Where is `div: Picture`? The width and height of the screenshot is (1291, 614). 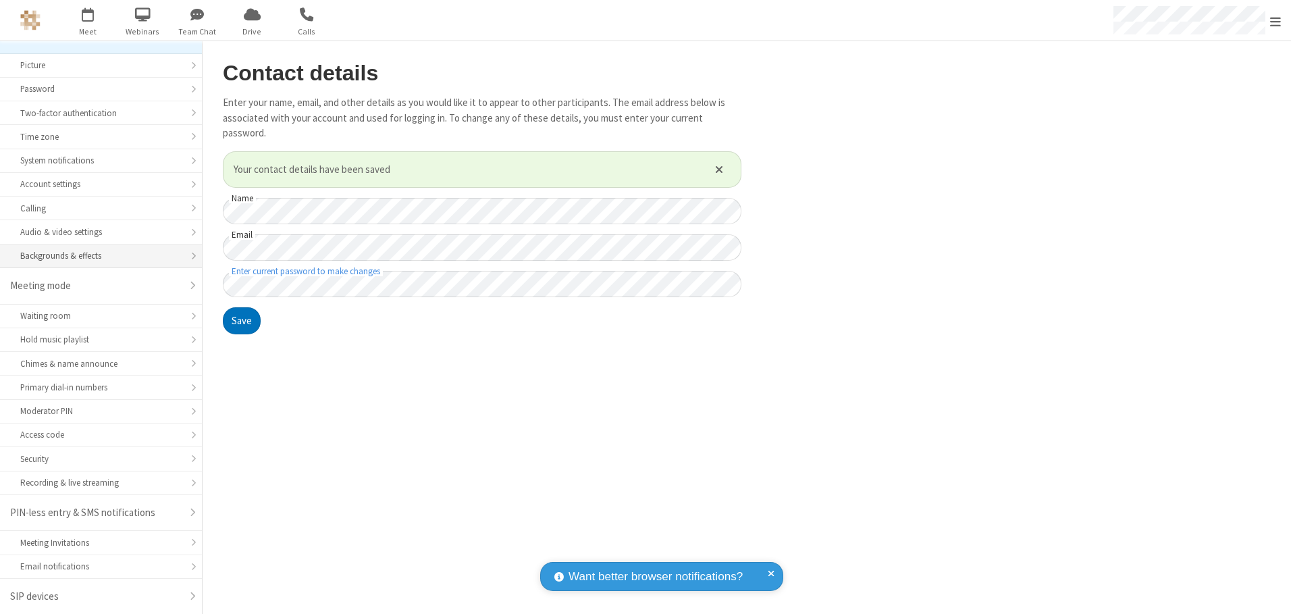 div: Picture is located at coordinates (101, 65).